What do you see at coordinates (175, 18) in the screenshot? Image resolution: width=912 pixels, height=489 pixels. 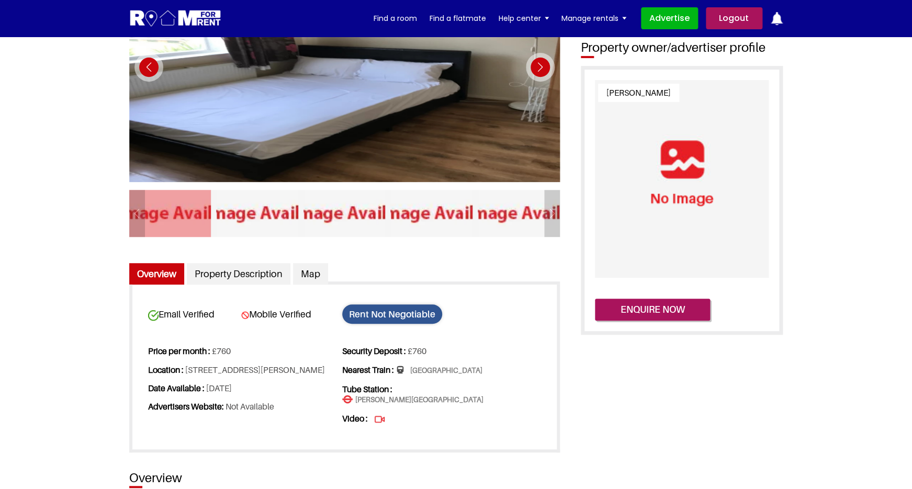 I see `img: Logo for Room for Rent, featuring a welcoming design with a house icon and modern typography` at bounding box center [175, 18].